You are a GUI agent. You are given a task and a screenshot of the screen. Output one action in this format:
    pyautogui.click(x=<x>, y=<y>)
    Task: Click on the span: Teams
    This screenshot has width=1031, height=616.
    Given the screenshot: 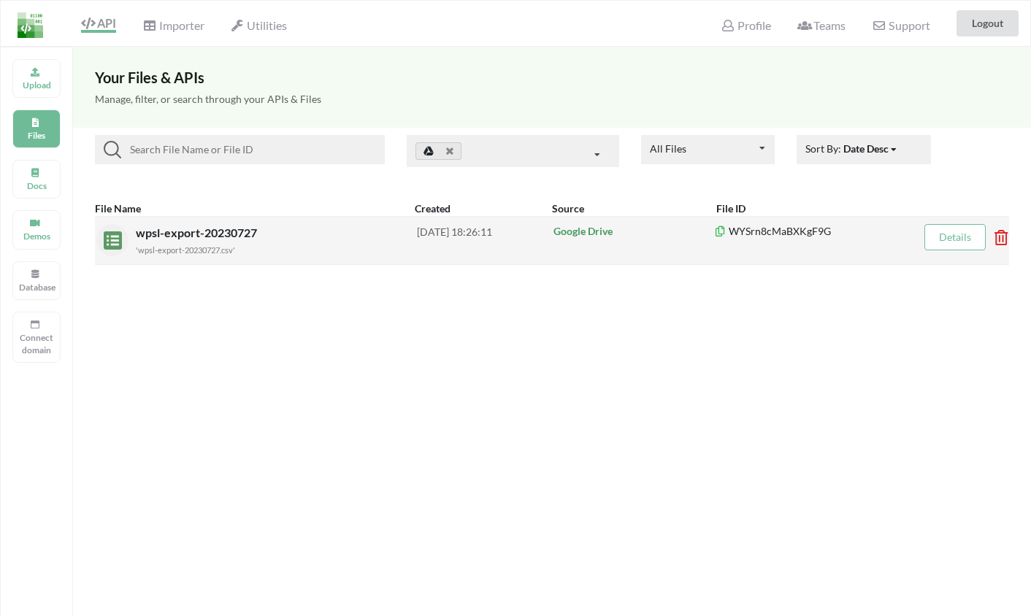 What is the action you would take?
    pyautogui.click(x=822, y=25)
    